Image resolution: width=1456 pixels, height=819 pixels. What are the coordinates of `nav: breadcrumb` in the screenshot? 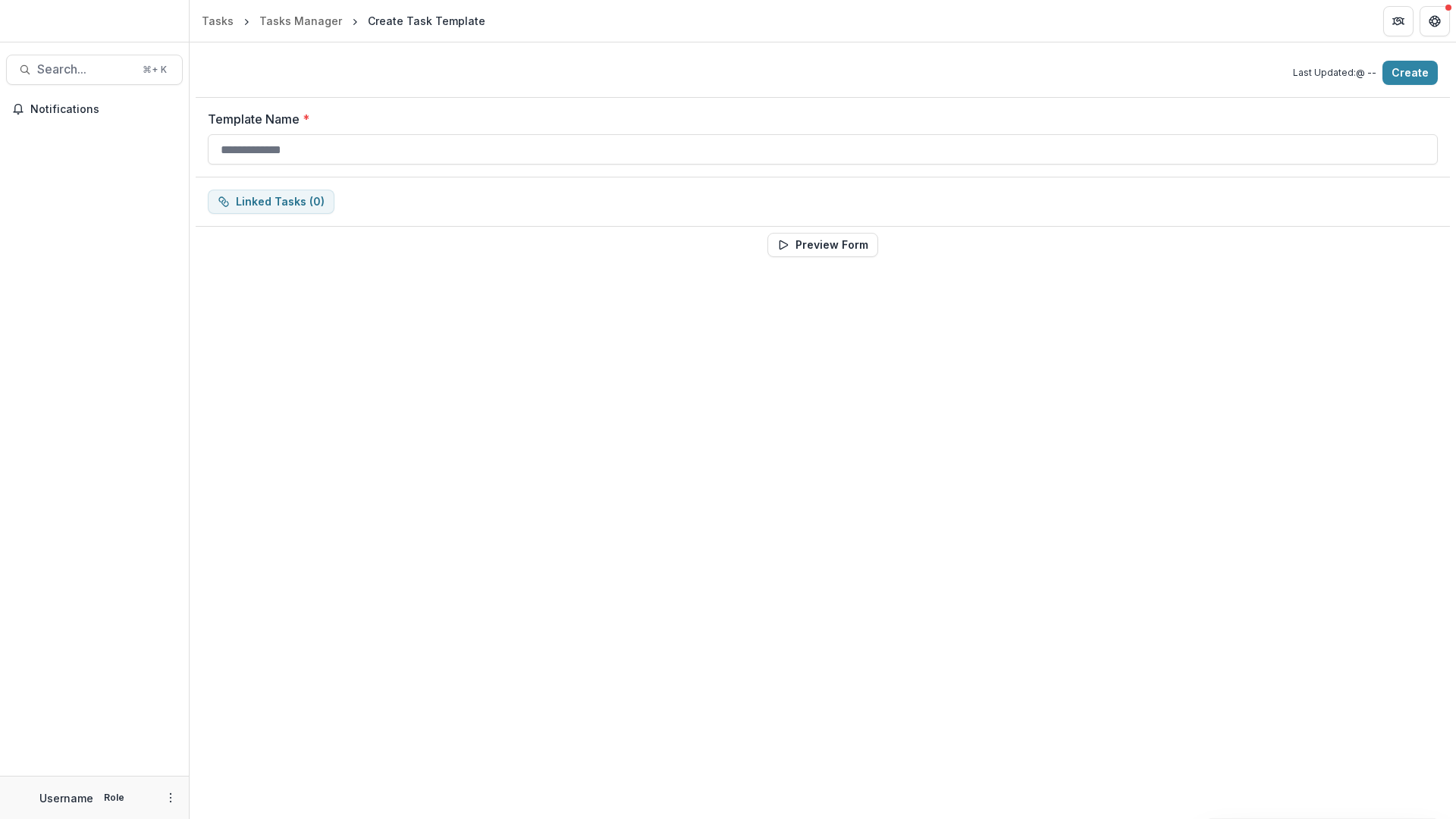 It's located at (344, 21).